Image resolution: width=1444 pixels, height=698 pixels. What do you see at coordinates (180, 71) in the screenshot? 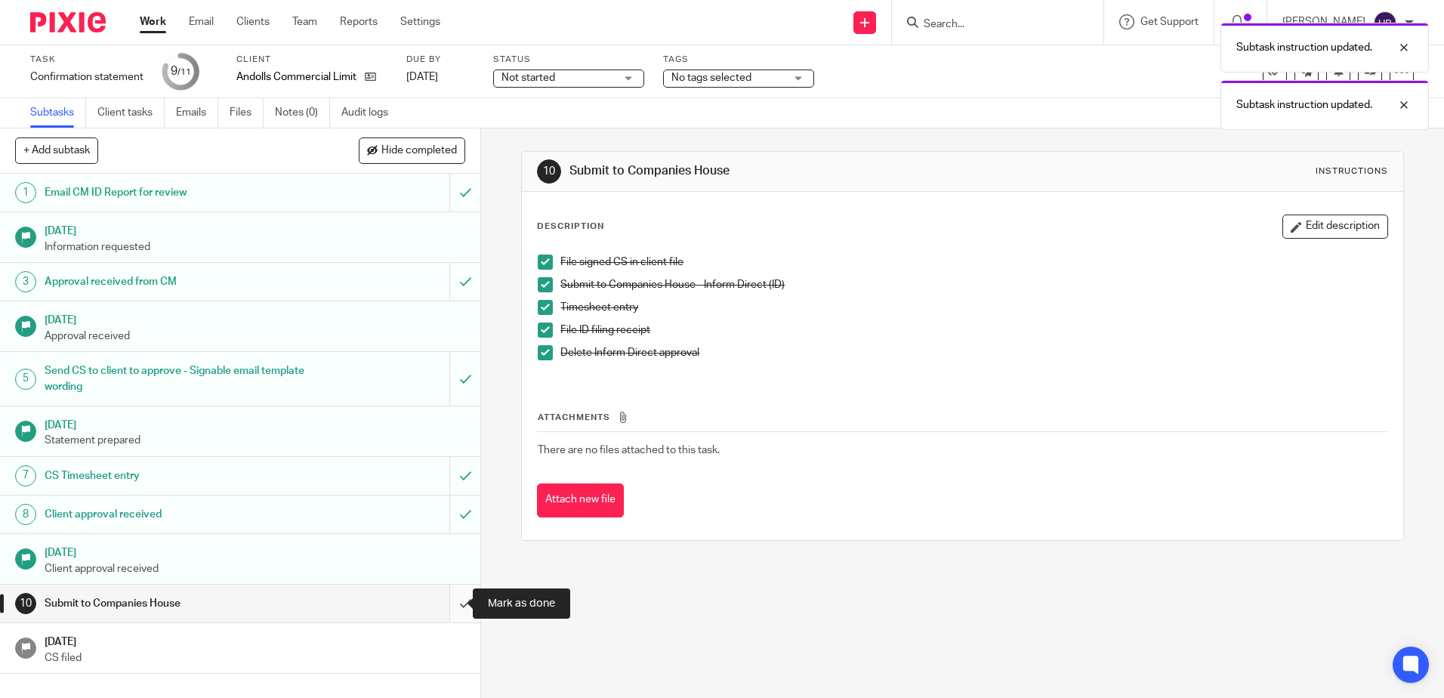
I see `div: 9` at bounding box center [180, 71].